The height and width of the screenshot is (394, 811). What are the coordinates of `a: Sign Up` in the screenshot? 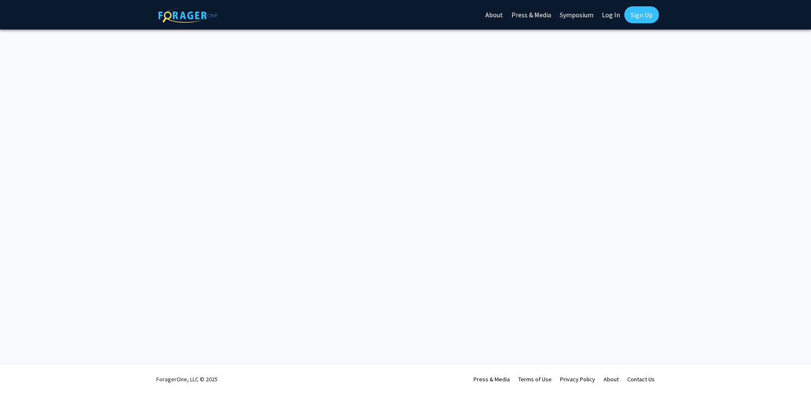 It's located at (641, 15).